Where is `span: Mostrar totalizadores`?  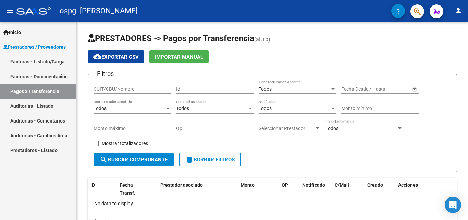 span: Mostrar totalizadores is located at coordinates (125, 143).